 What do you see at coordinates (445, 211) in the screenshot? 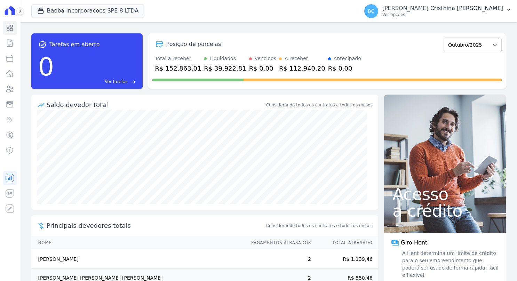
I see `span: a crédito` at bounding box center [445, 211].